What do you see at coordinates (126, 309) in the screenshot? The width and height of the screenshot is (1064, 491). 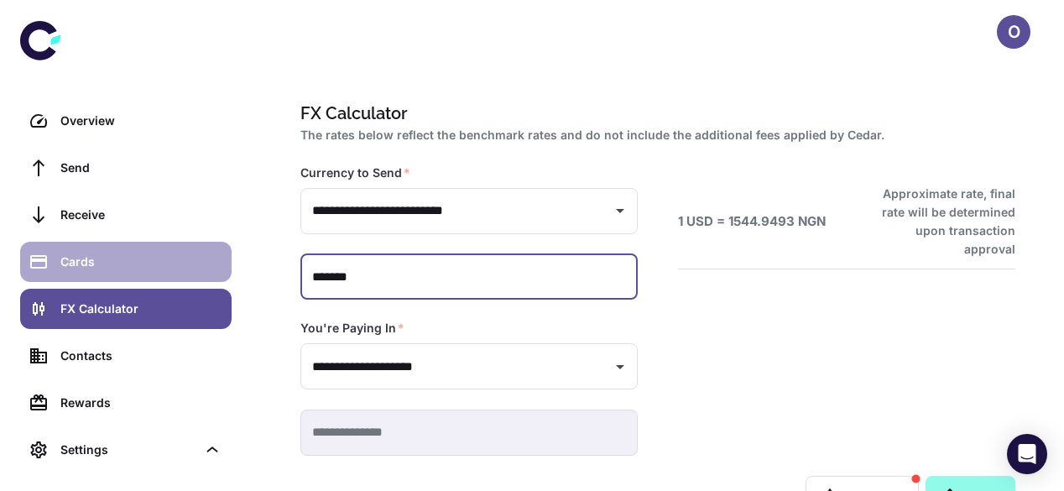 I see `a: FX Calculator` at bounding box center [126, 309].